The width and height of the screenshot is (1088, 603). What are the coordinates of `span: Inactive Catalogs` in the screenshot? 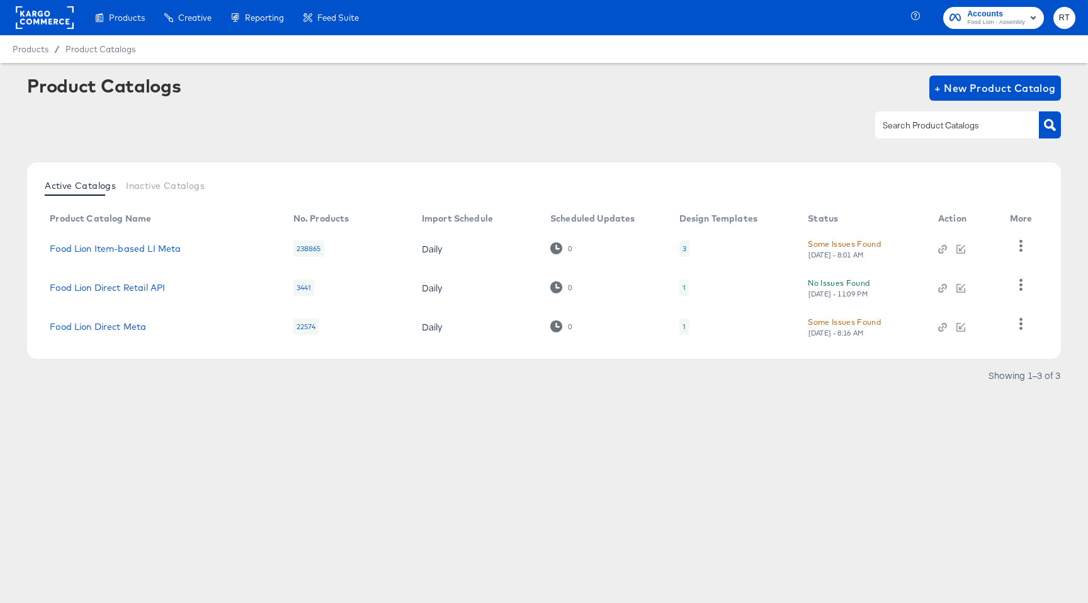 It's located at (165, 186).